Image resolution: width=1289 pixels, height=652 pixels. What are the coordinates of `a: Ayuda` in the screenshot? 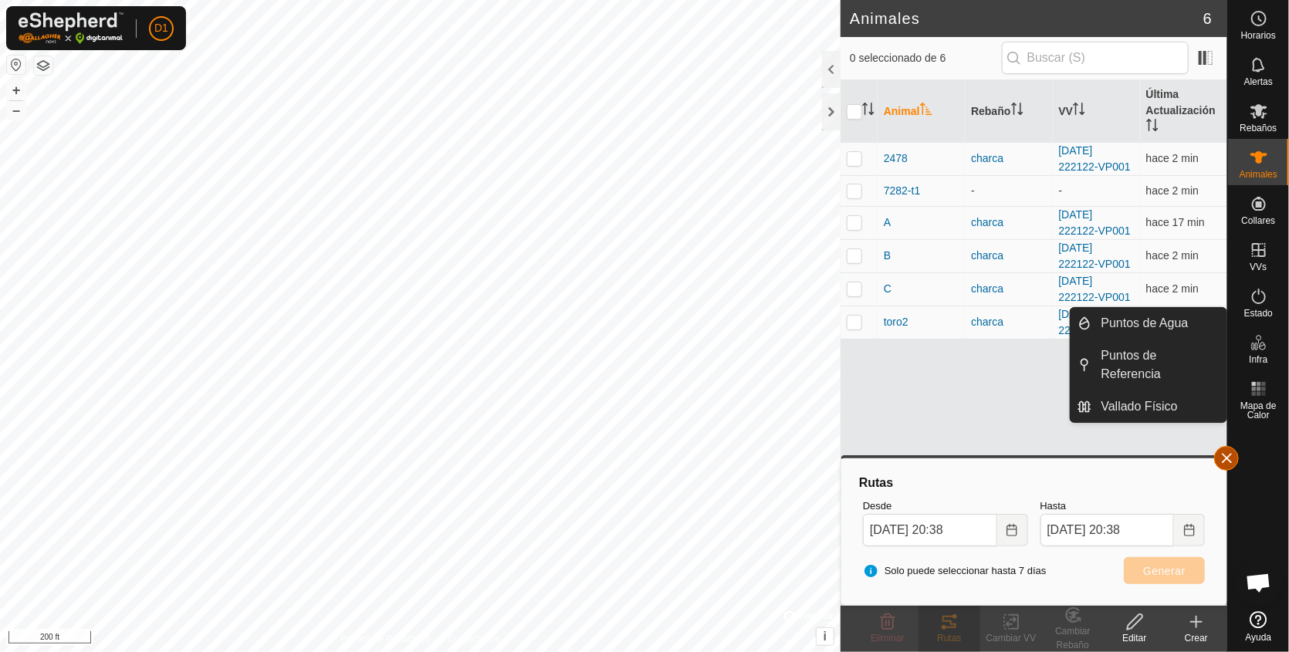 It's located at (1259, 627).